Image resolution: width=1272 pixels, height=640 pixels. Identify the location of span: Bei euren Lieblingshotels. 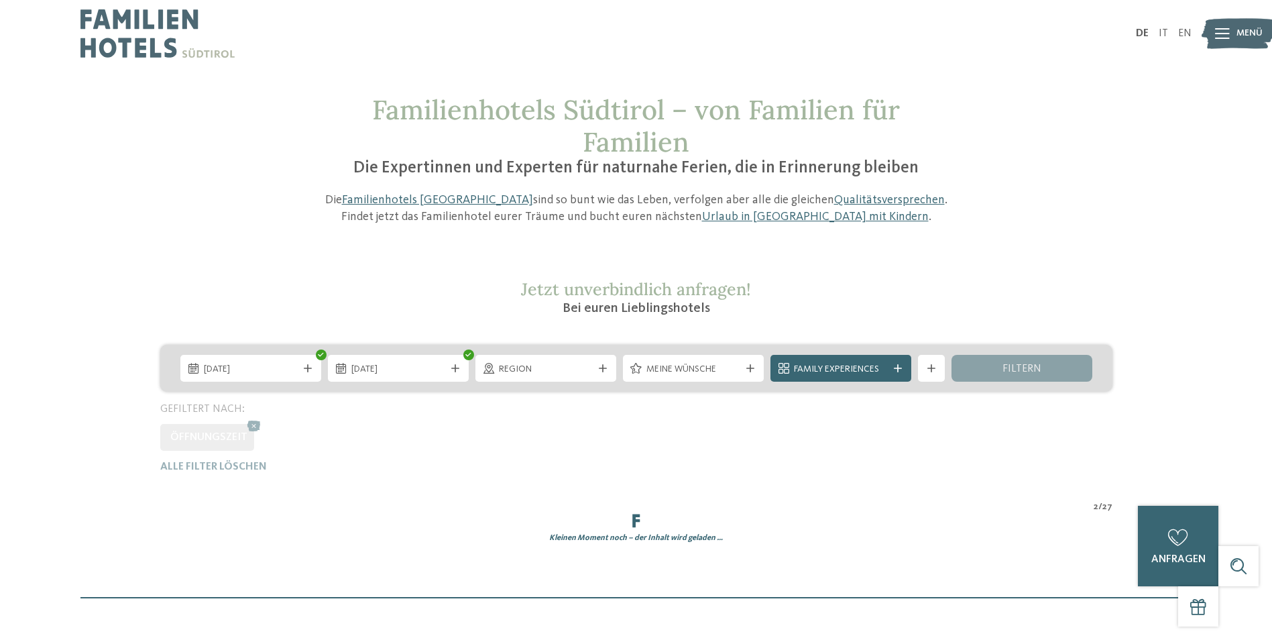
(636, 308).